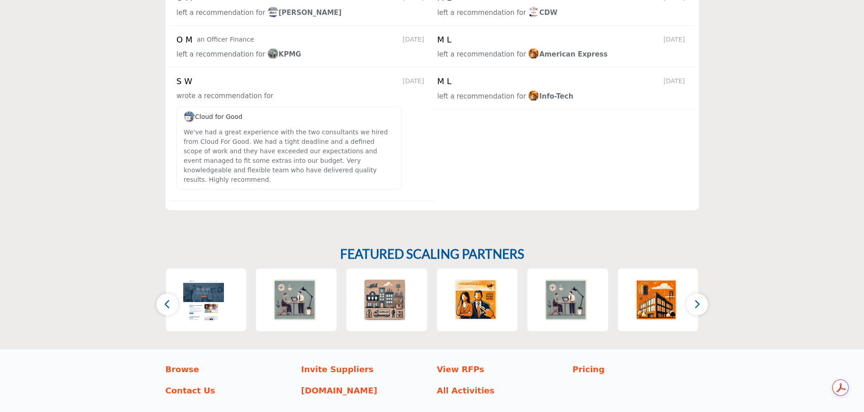 The width and height of the screenshot is (864, 412). Describe the element at coordinates (635, 369) in the screenshot. I see `a: Pricing` at that location.